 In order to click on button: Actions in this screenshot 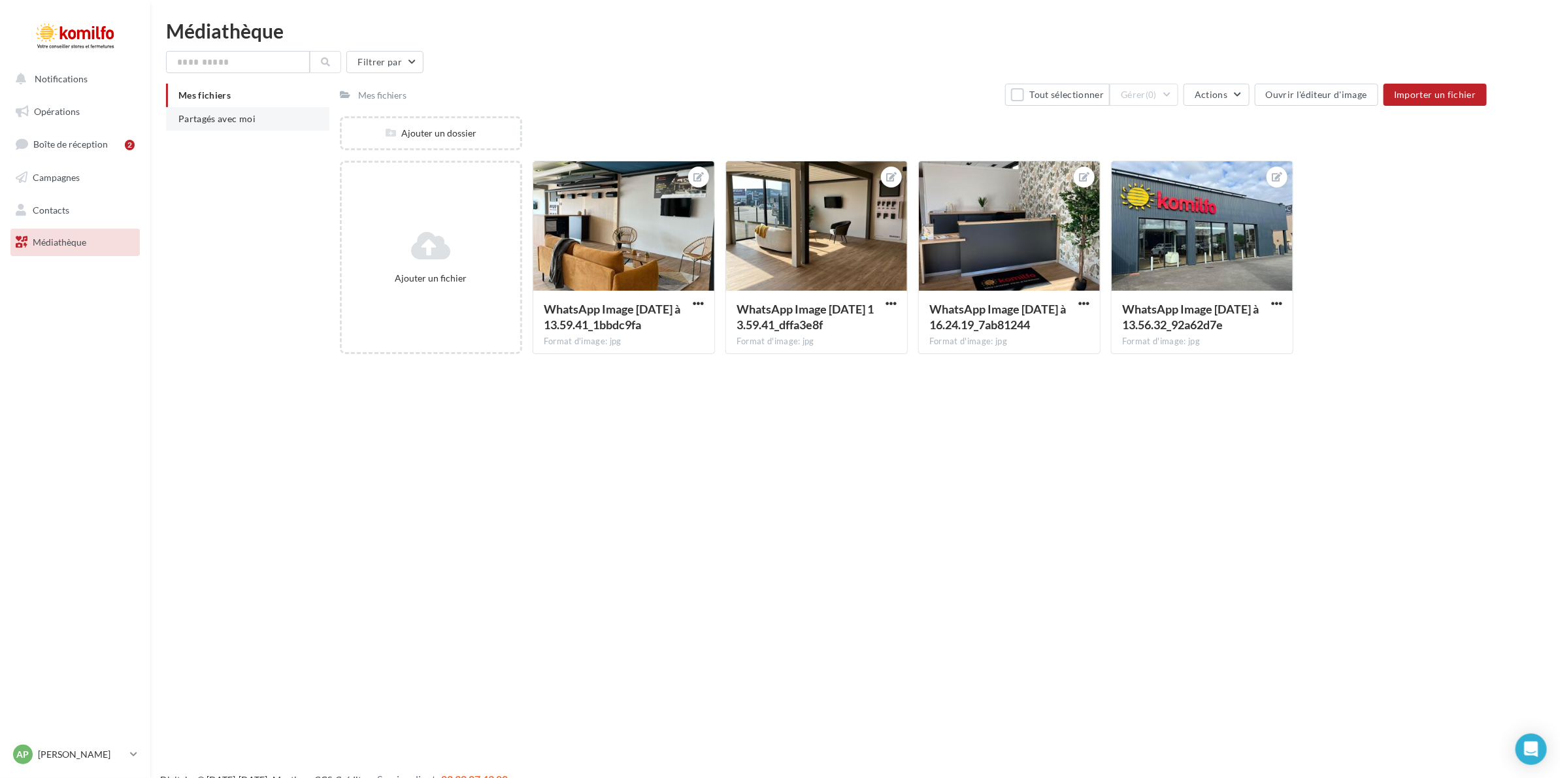, I will do `click(1216, 95)`.